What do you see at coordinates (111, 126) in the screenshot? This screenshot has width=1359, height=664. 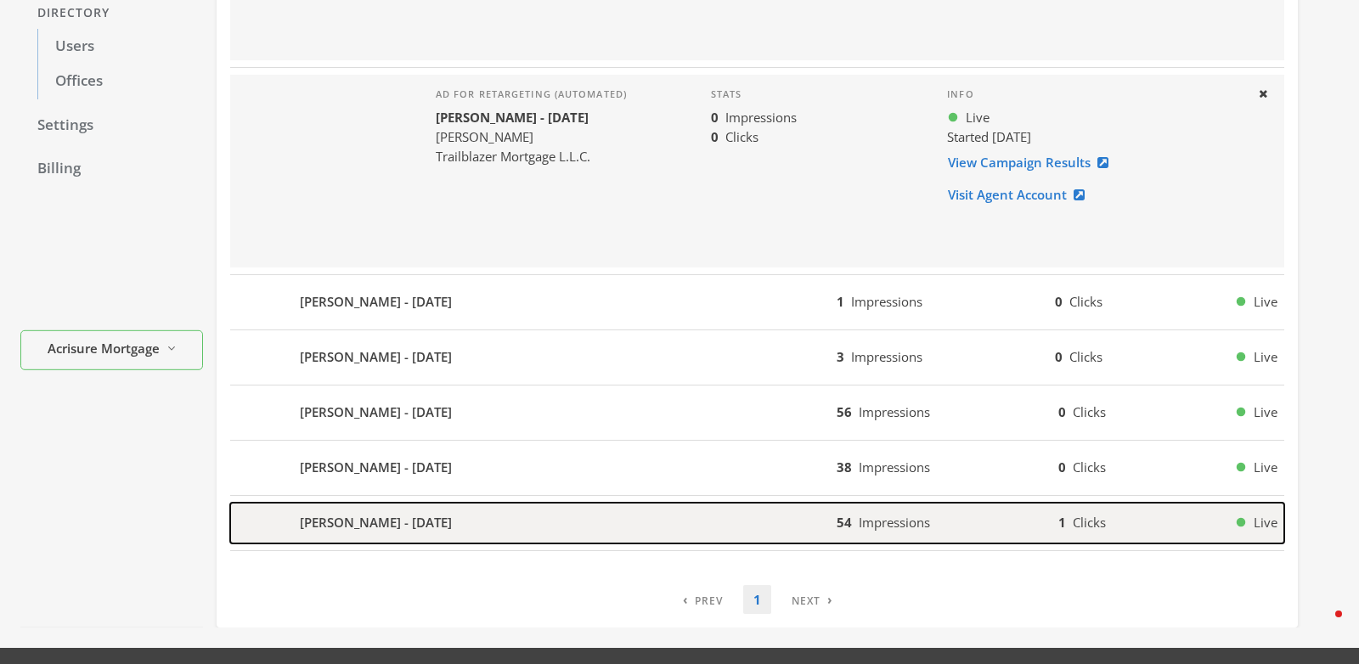 I see `a: Settings` at bounding box center [111, 126].